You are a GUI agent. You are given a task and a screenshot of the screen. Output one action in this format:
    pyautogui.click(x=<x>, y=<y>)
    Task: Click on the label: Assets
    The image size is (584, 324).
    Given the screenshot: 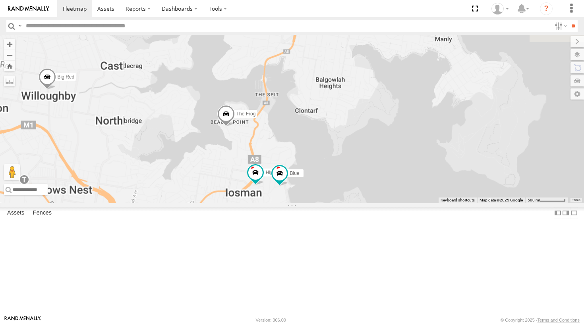 What is the action you would take?
    pyautogui.click(x=15, y=213)
    